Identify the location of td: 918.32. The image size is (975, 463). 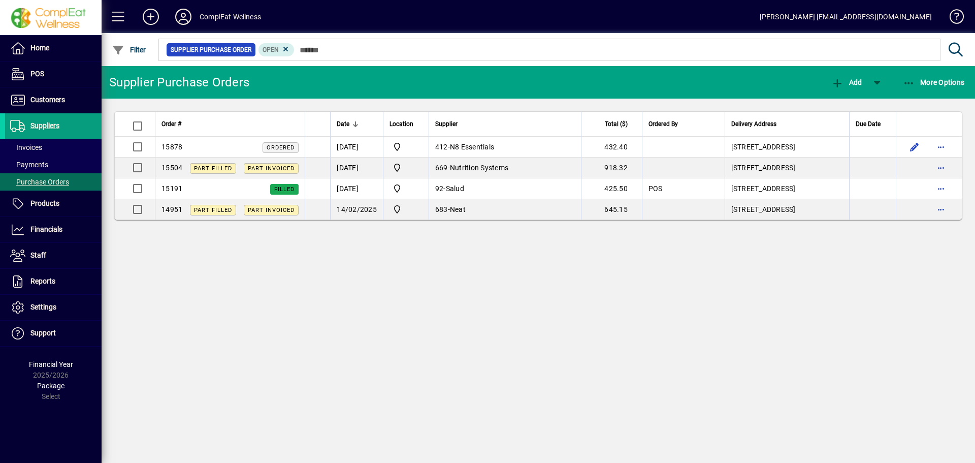
(612, 168).